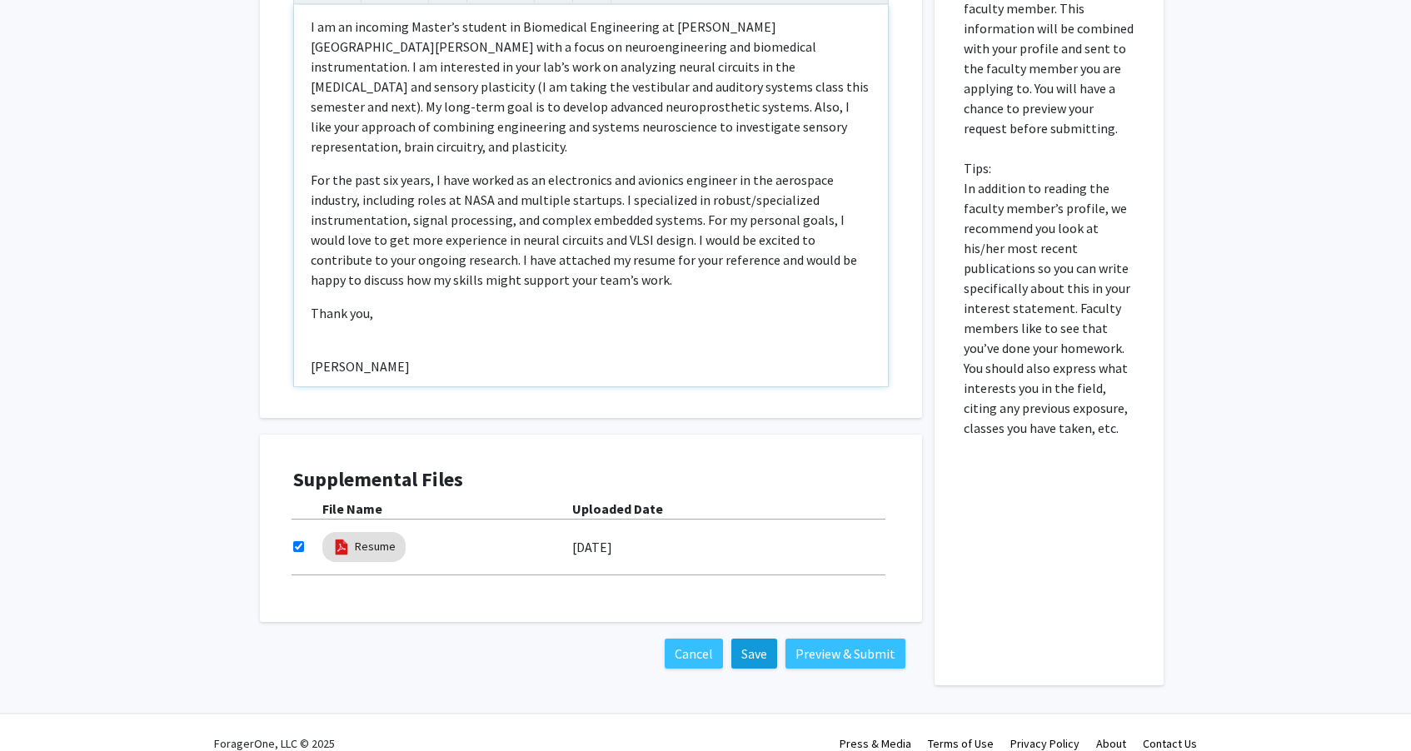  I want to click on a: Privacy Policy, so click(1045, 744).